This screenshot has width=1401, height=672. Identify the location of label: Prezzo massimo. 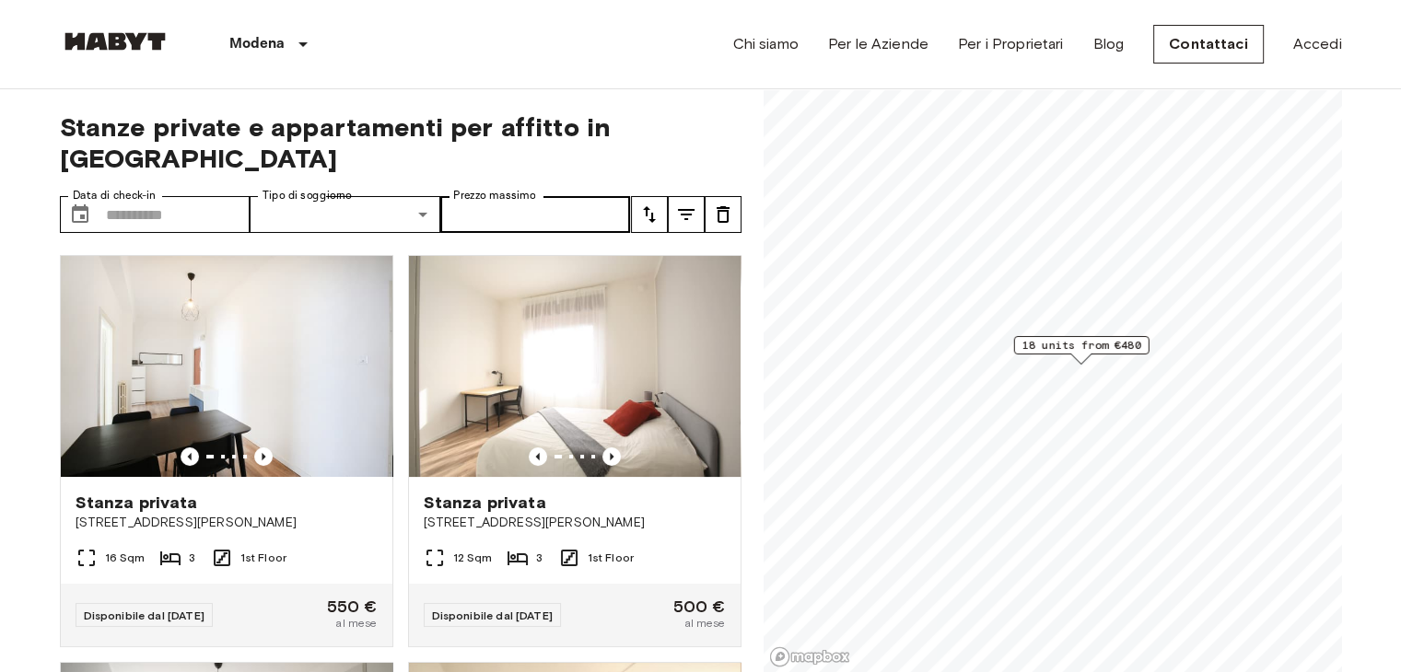
(494, 195).